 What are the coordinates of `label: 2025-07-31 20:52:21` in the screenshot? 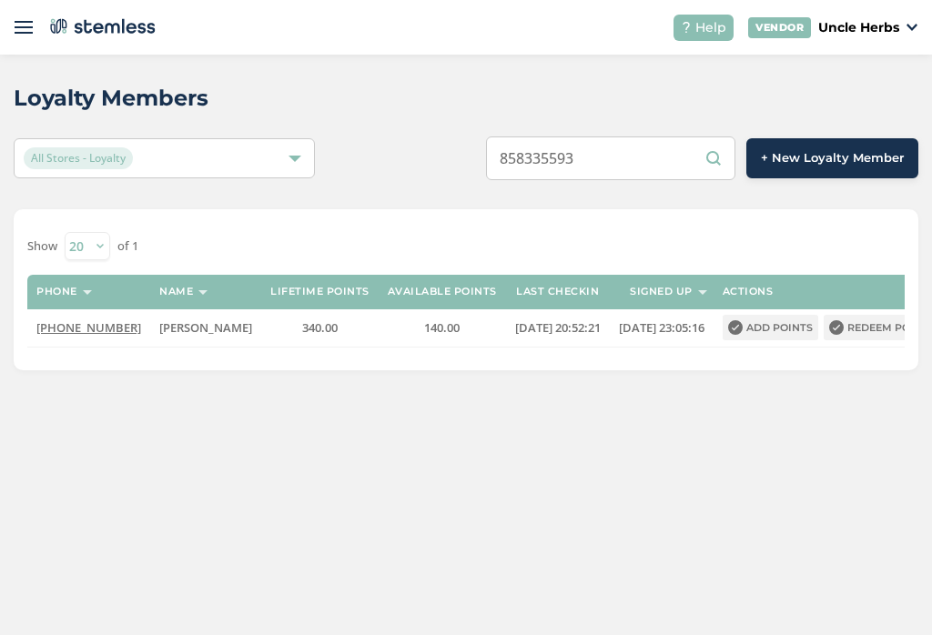 It's located at (558, 328).